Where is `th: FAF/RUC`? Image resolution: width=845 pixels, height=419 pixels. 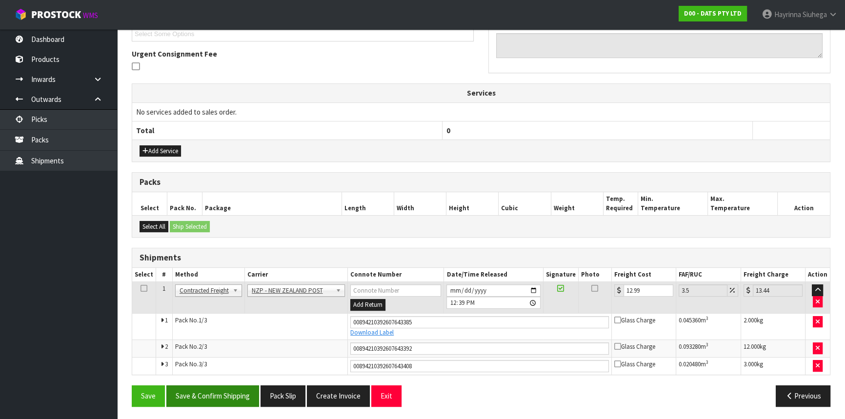
th: FAF/RUC is located at coordinates (708, 275).